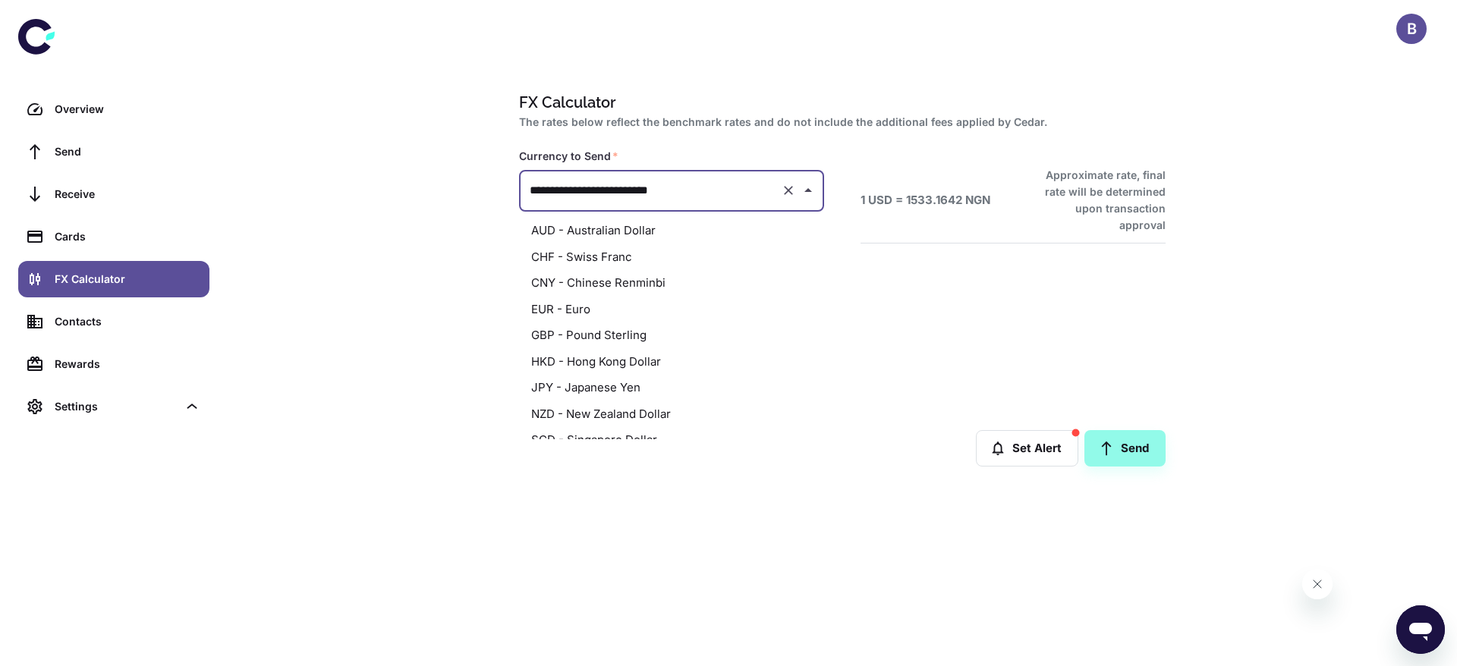 The image size is (1457, 666). What do you see at coordinates (127, 194) in the screenshot?
I see `div: Receive` at bounding box center [127, 194].